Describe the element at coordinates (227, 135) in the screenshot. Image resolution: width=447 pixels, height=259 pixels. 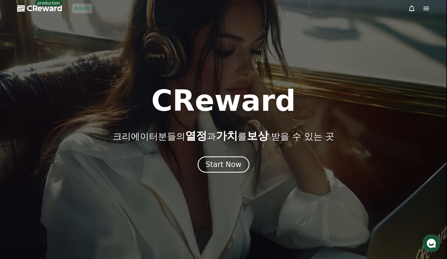
I see `span: 가치` at that location.